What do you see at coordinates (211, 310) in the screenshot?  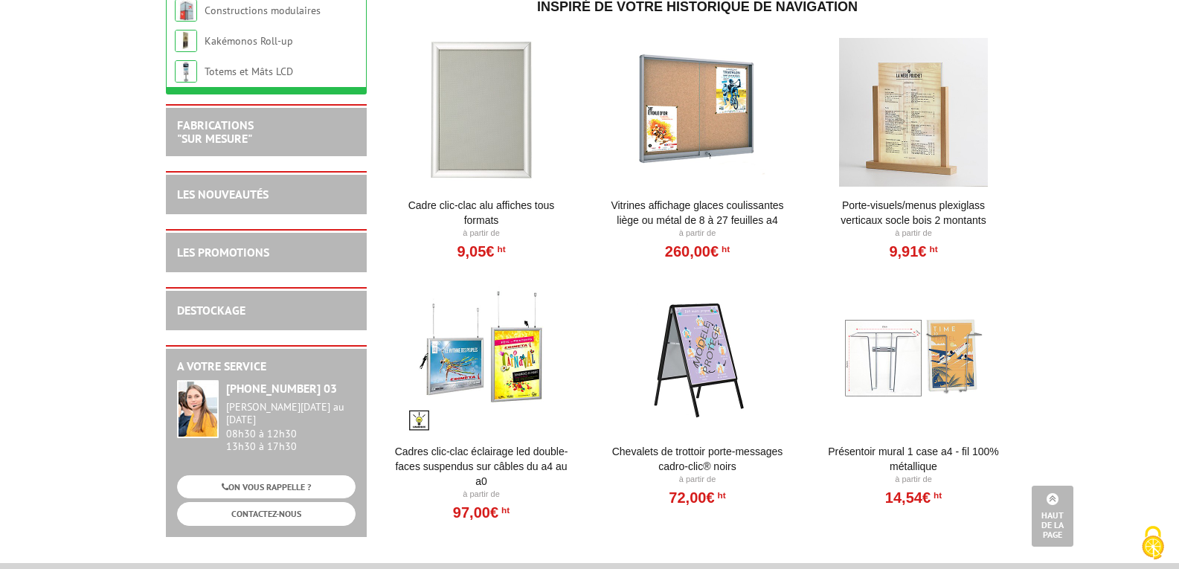 I see `a: DESTOCKAGE` at bounding box center [211, 310].